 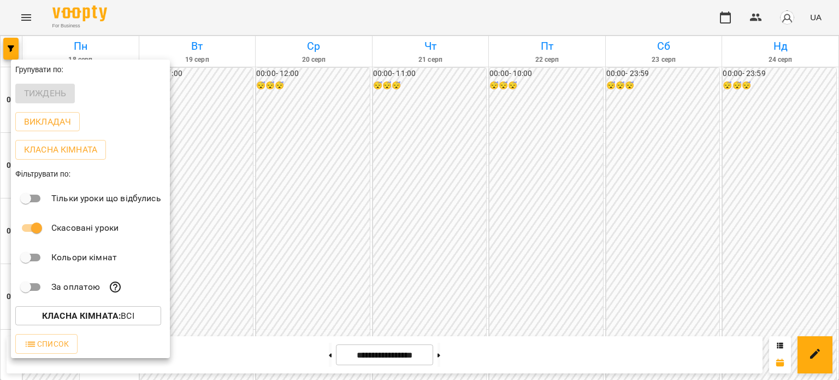 I want to click on button: Список, so click(x=46, y=344).